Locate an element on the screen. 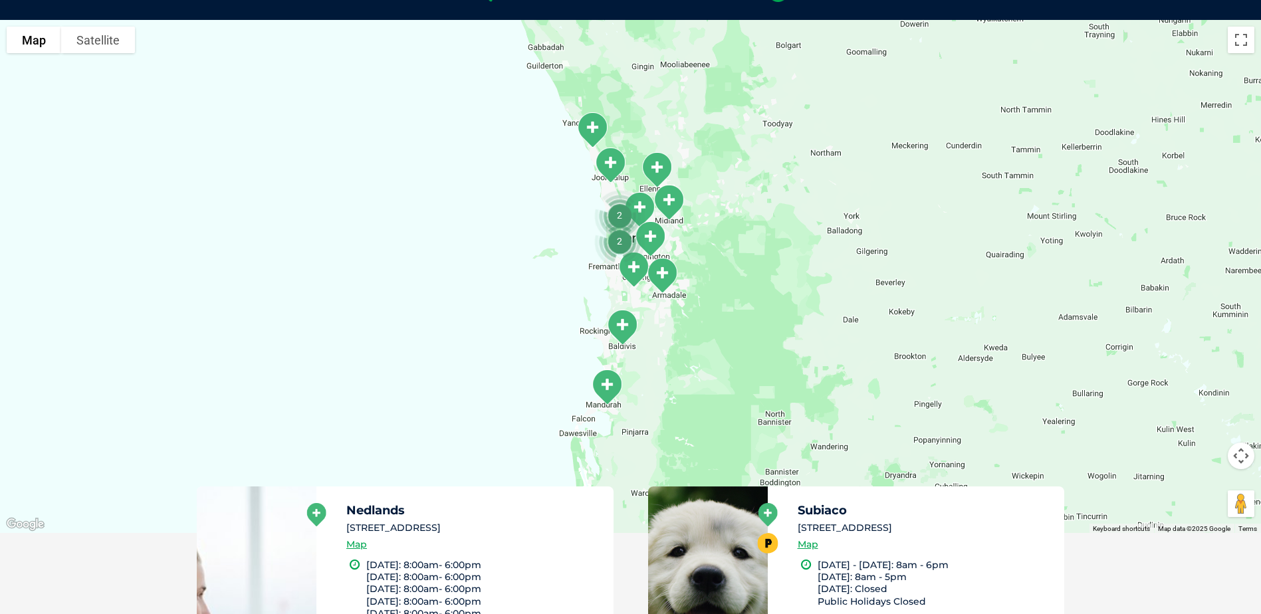  button: Toggle fullscreen view is located at coordinates (1241, 40).